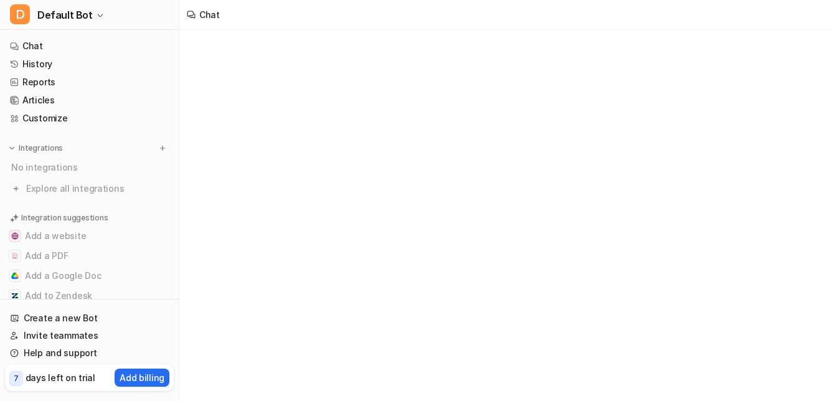  What do you see at coordinates (142, 378) in the screenshot?
I see `button: Add billing` at bounding box center [142, 378].